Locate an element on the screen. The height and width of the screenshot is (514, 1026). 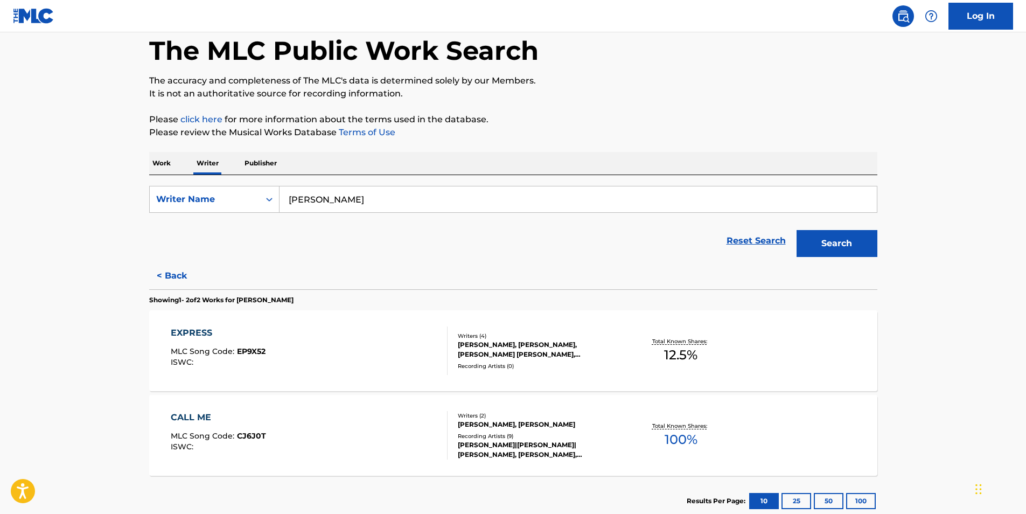
p: Results Per Page: is located at coordinates (717, 501).